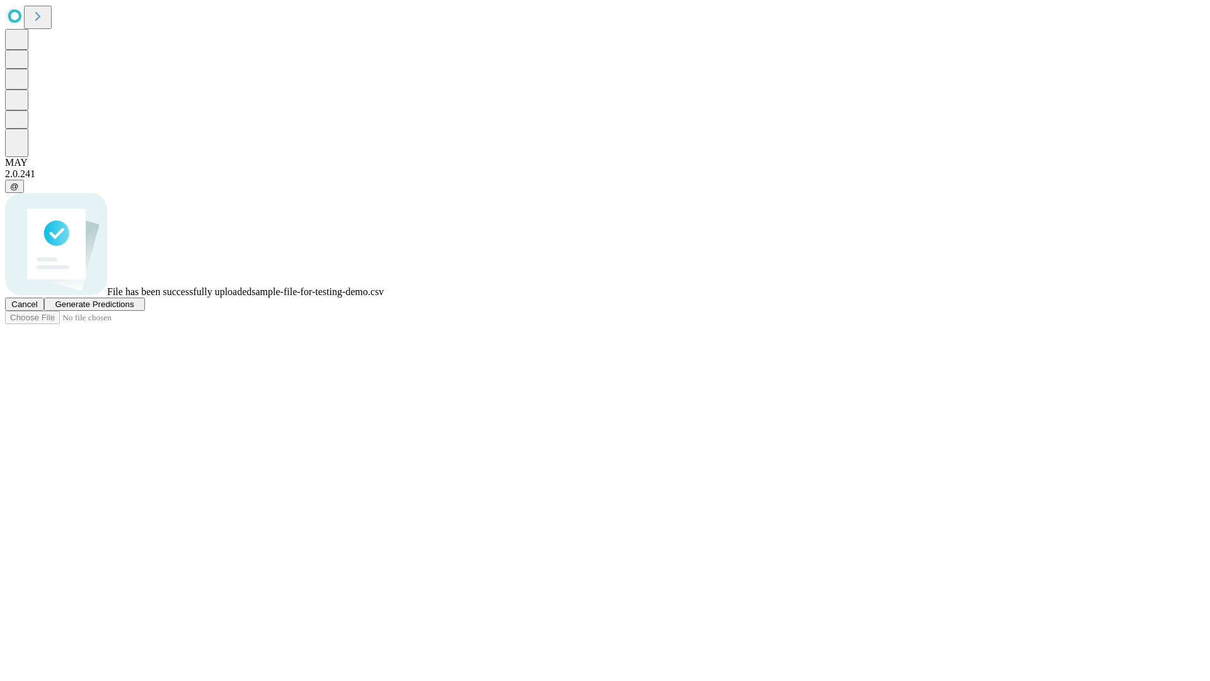 The height and width of the screenshot is (681, 1210). Describe the element at coordinates (179, 291) in the screenshot. I see `span: File has been successfully uploaded` at that location.